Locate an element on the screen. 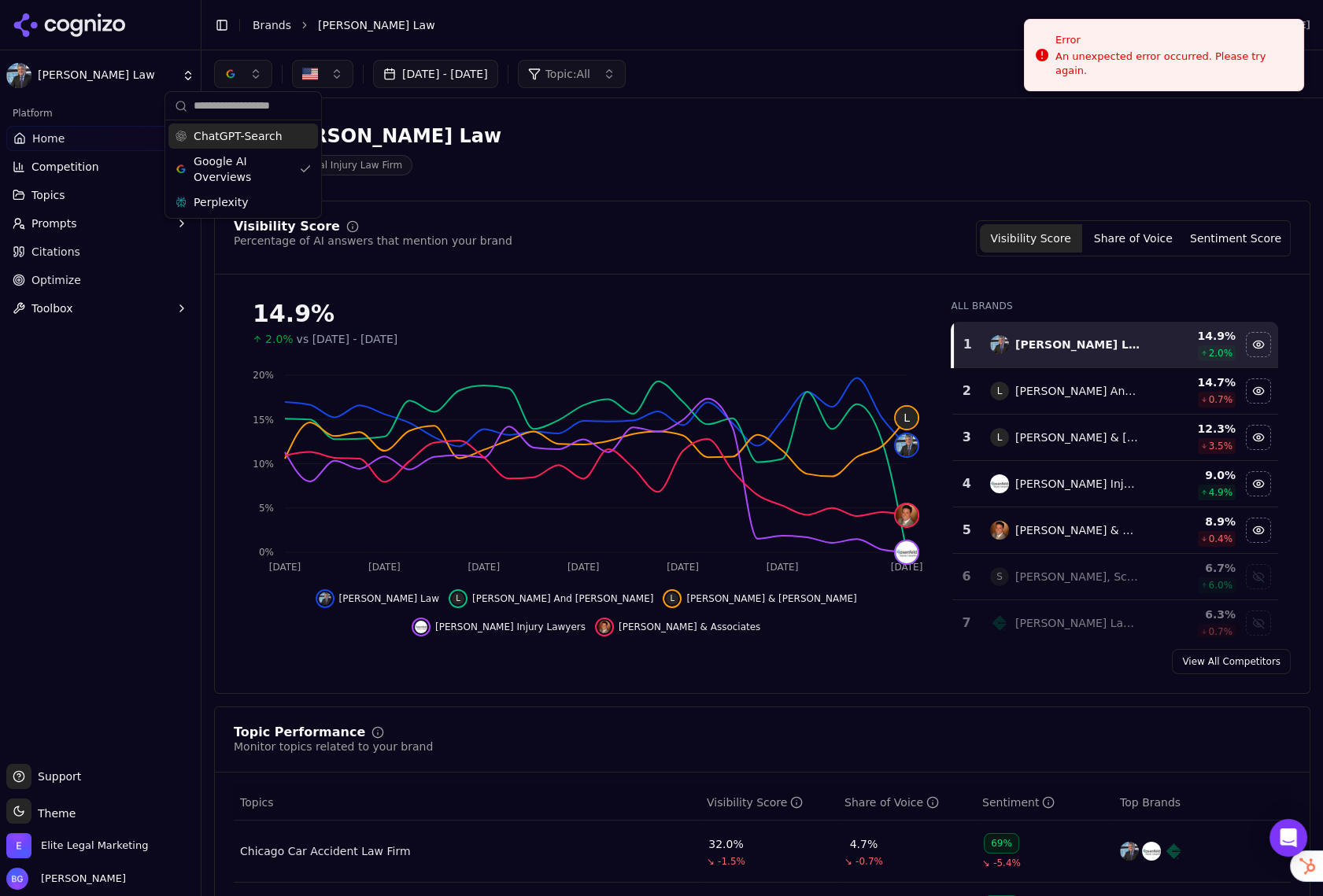  span: Support is located at coordinates (56, 776).